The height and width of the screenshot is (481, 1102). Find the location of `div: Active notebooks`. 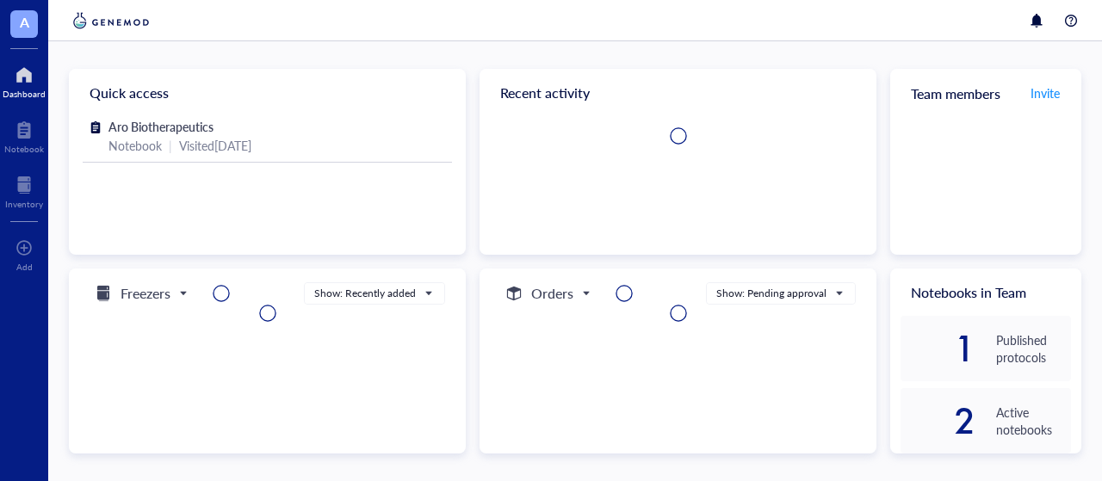

div: Active notebooks is located at coordinates (1033, 421).